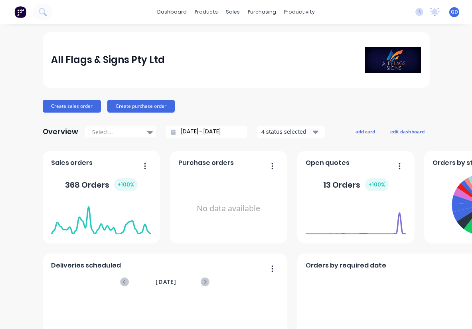 The height and width of the screenshot is (329, 472). Describe the element at coordinates (286, 131) in the screenshot. I see `div: 4 status selected` at that location.